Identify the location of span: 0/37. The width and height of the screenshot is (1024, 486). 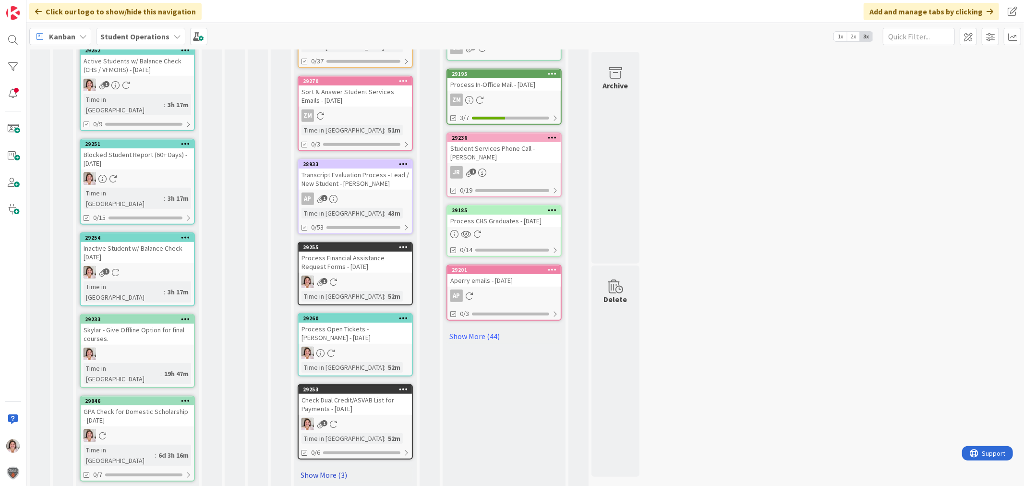
(317, 61).